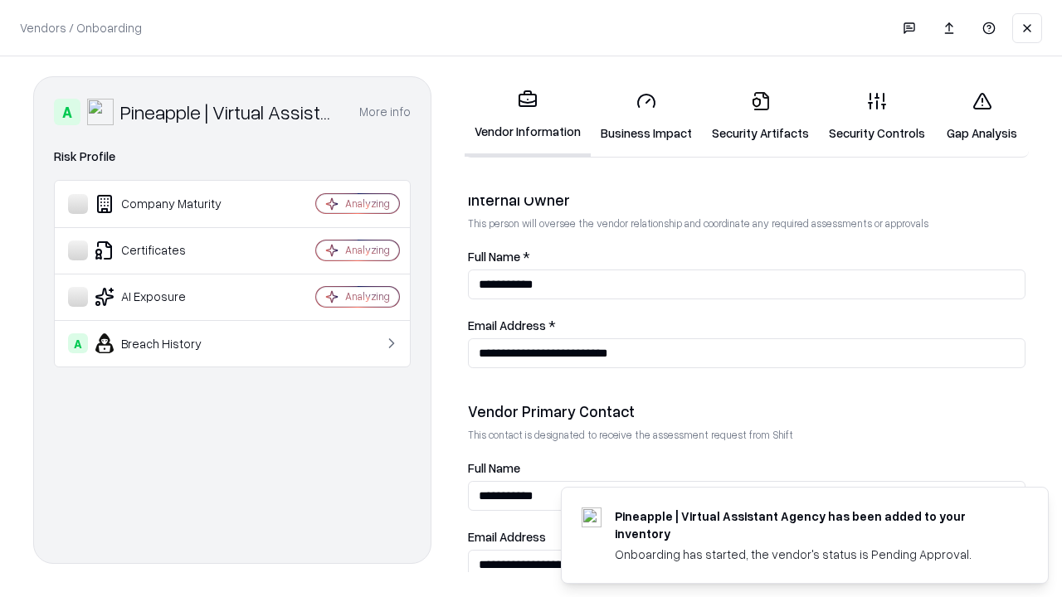 This screenshot has height=597, width=1062. I want to click on label: Full Name *, so click(747, 256).